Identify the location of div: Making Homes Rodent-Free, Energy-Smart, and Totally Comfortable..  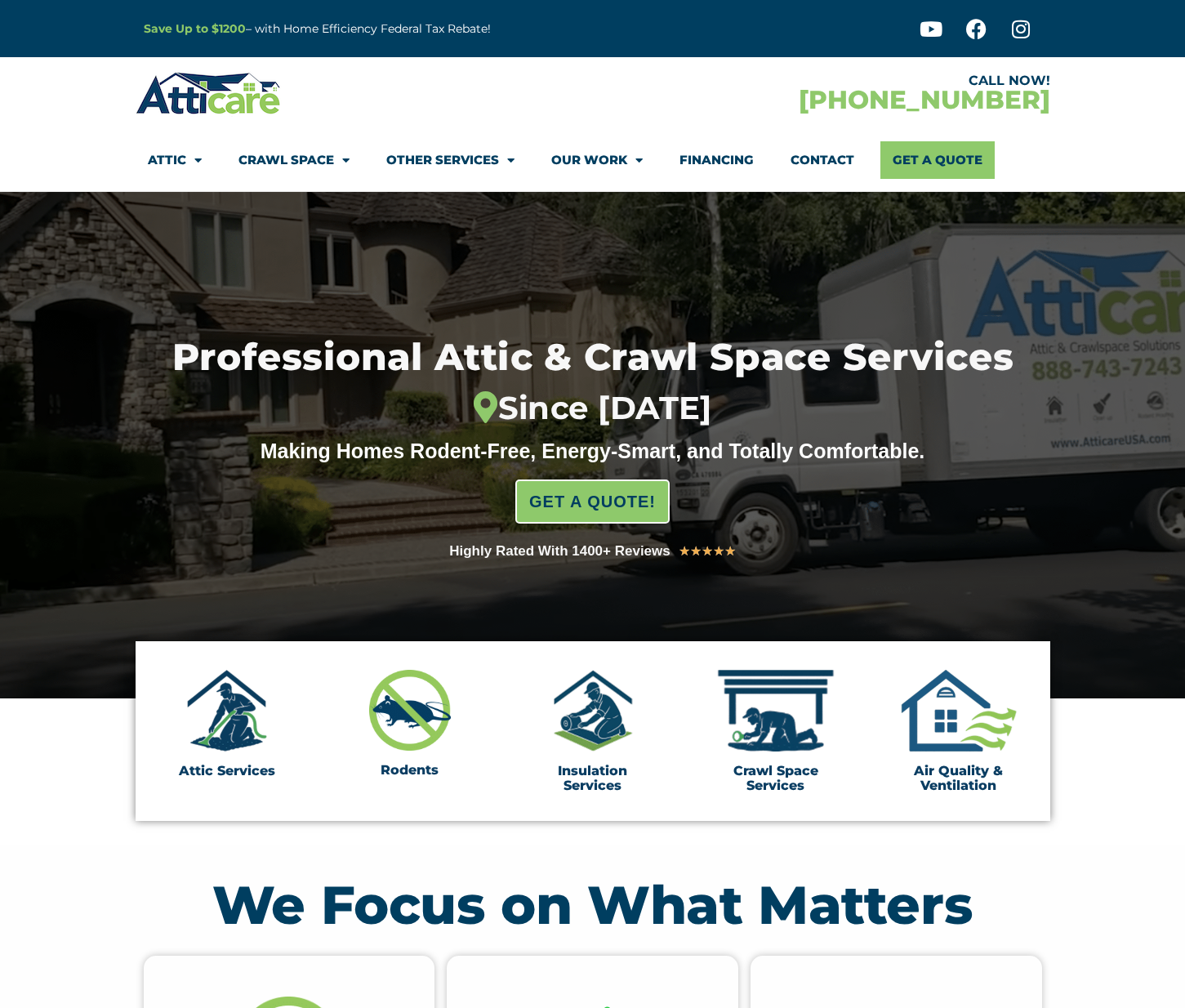
(593, 451).